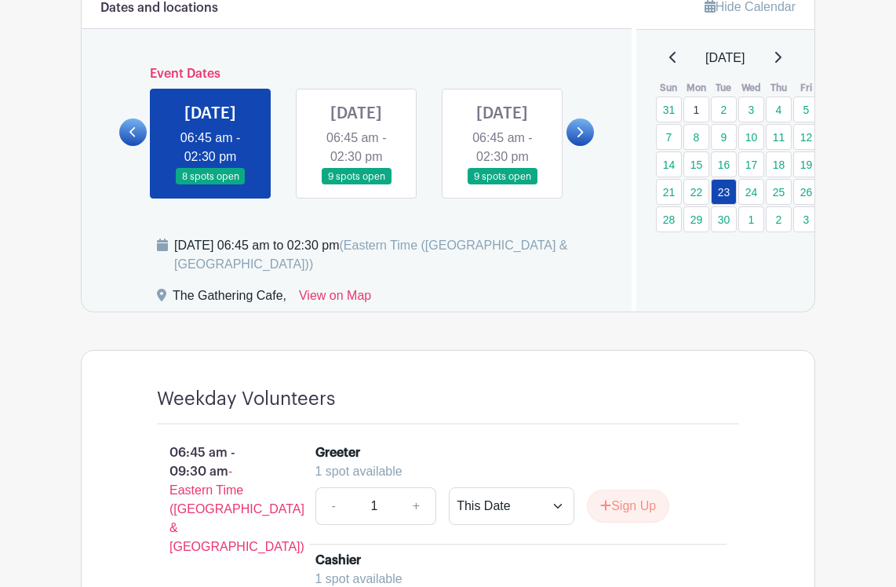 Image resolution: width=896 pixels, height=587 pixels. Describe the element at coordinates (696, 219) in the screenshot. I see `a: 29` at that location.